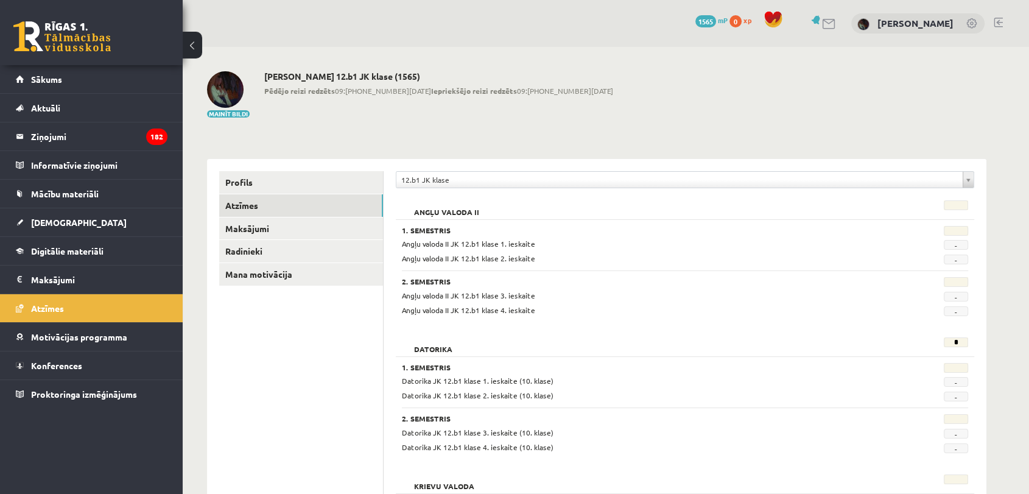  What do you see at coordinates (79, 337) in the screenshot?
I see `span: Motivācijas programma` at bounding box center [79, 337].